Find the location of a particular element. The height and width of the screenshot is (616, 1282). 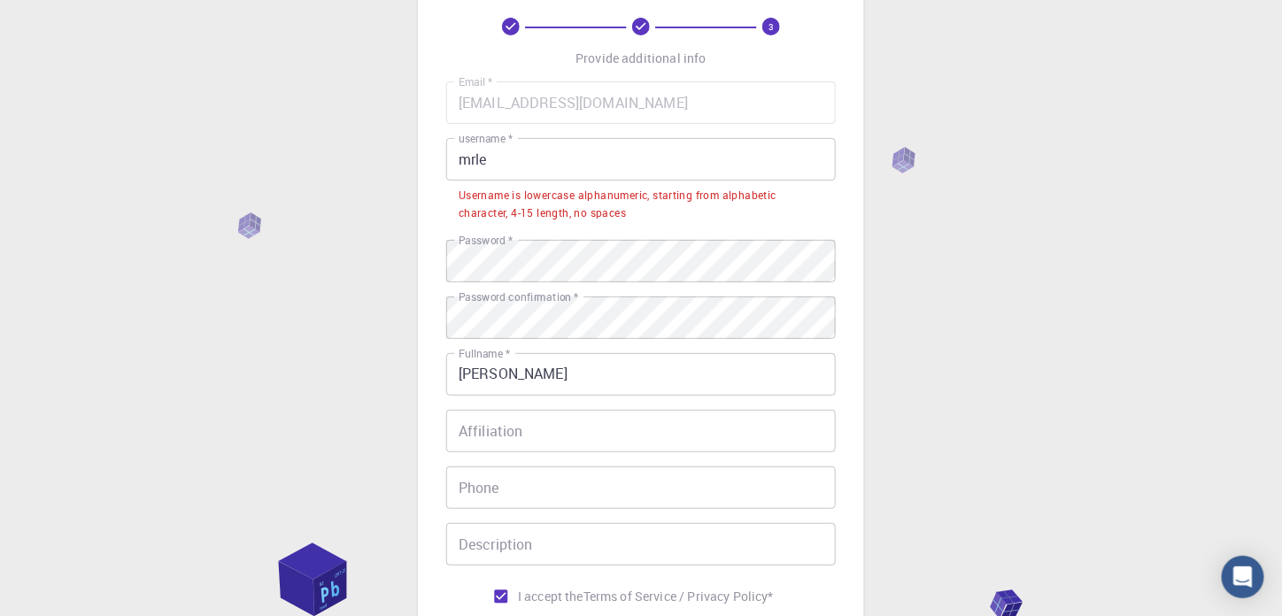

div: Open Intercom Messenger is located at coordinates (1243, 577).